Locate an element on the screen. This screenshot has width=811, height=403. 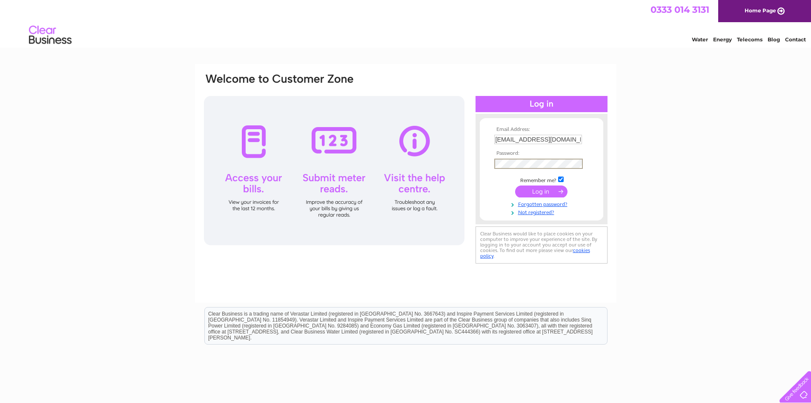
input: Submit is located at coordinates (541, 191).